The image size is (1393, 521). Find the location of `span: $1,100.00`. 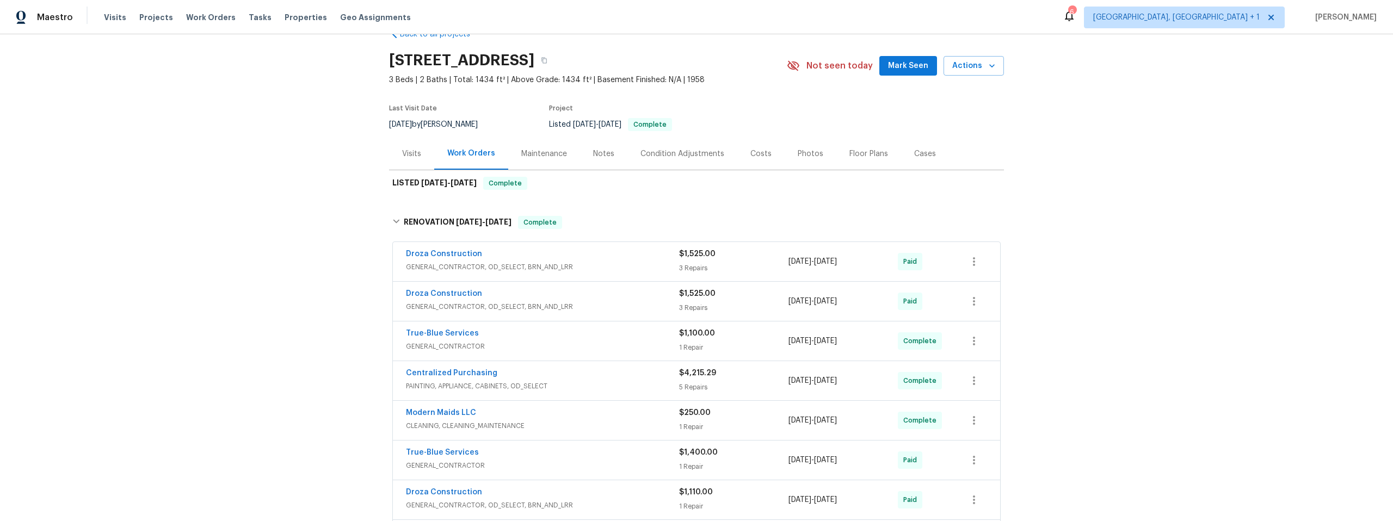

span: $1,100.00 is located at coordinates (697, 334).